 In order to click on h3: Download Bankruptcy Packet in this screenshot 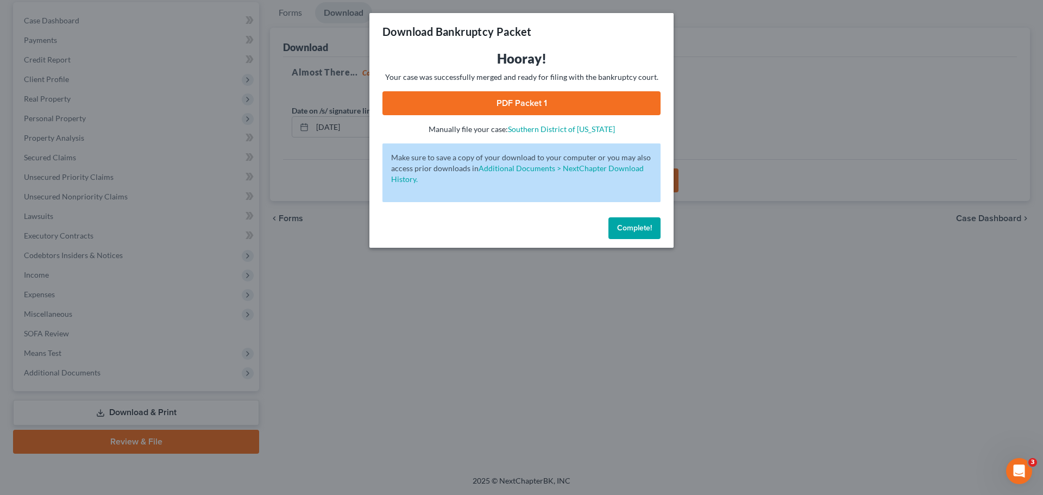, I will do `click(457, 32)`.